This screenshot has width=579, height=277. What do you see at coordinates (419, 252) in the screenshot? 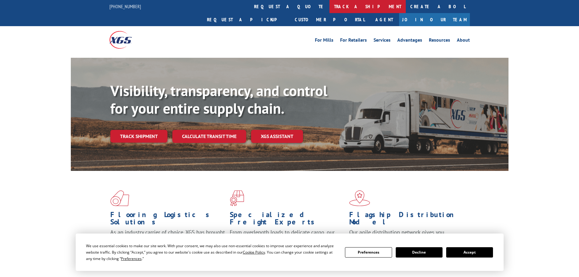
I see `button: Decline` at bounding box center [419, 252].